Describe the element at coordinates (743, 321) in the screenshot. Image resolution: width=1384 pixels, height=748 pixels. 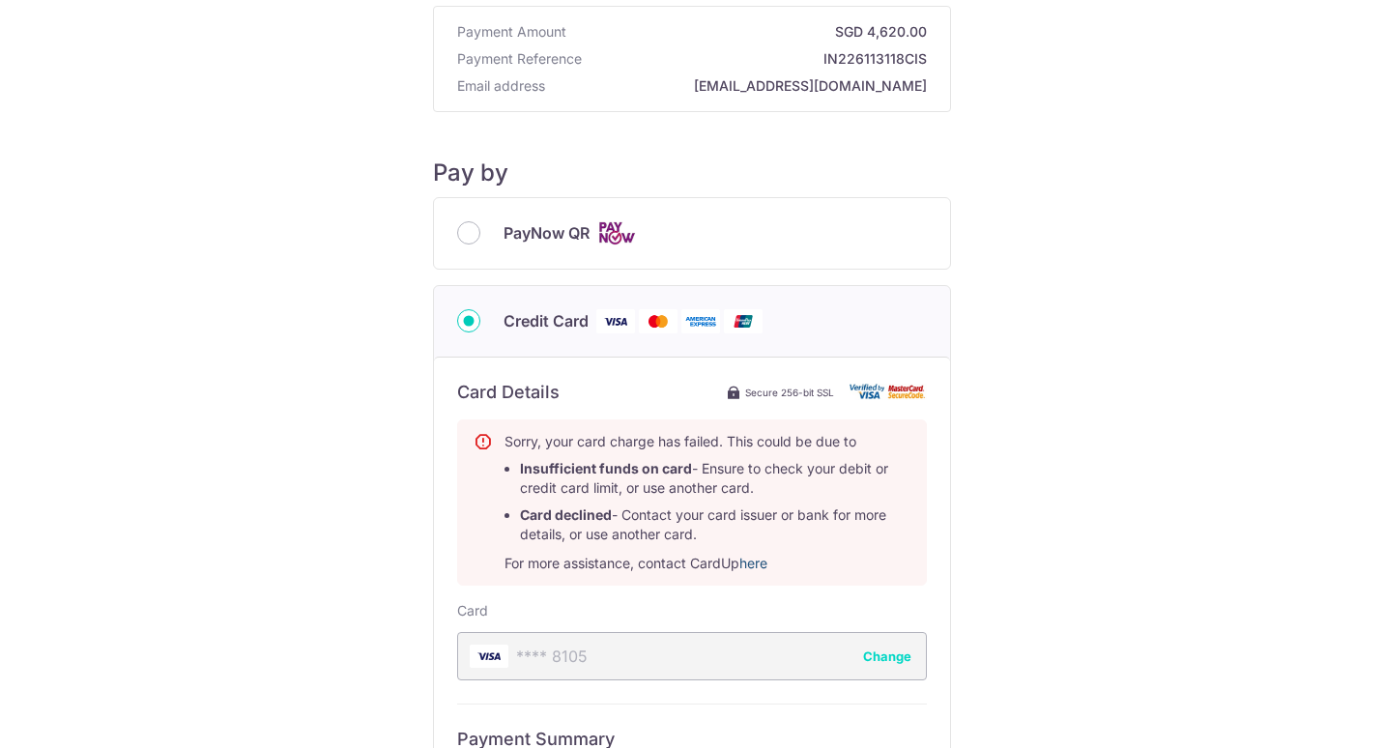
I see `img: Union Pay` at that location.